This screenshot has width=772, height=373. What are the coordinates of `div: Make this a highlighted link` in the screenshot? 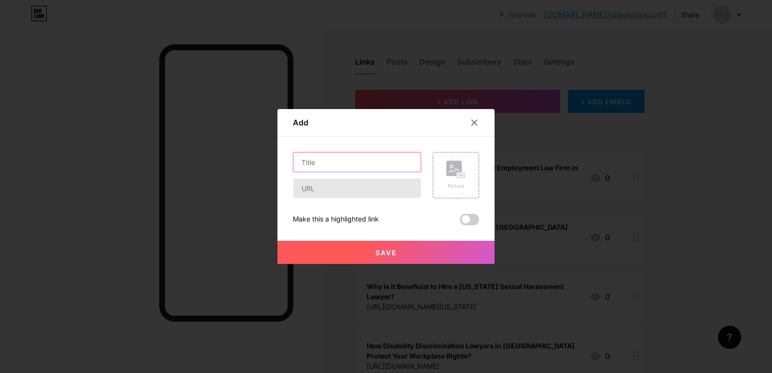 It's located at (336, 220).